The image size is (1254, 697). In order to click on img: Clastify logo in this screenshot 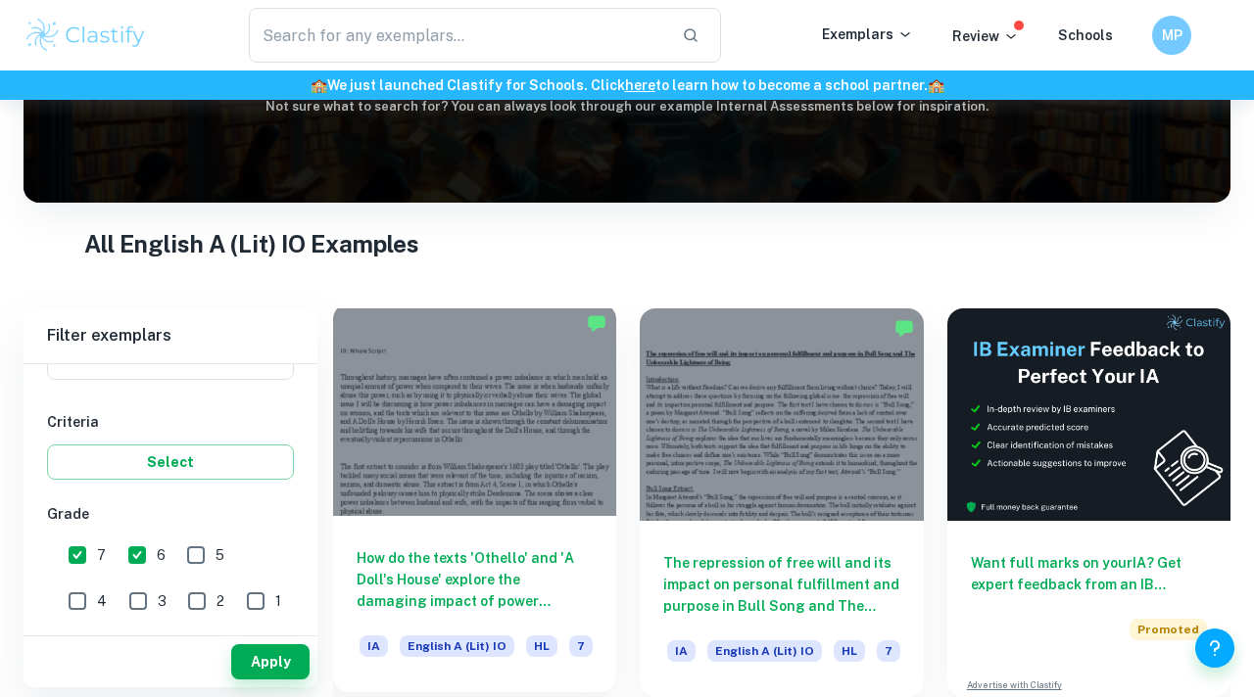, I will do `click(85, 35)`.